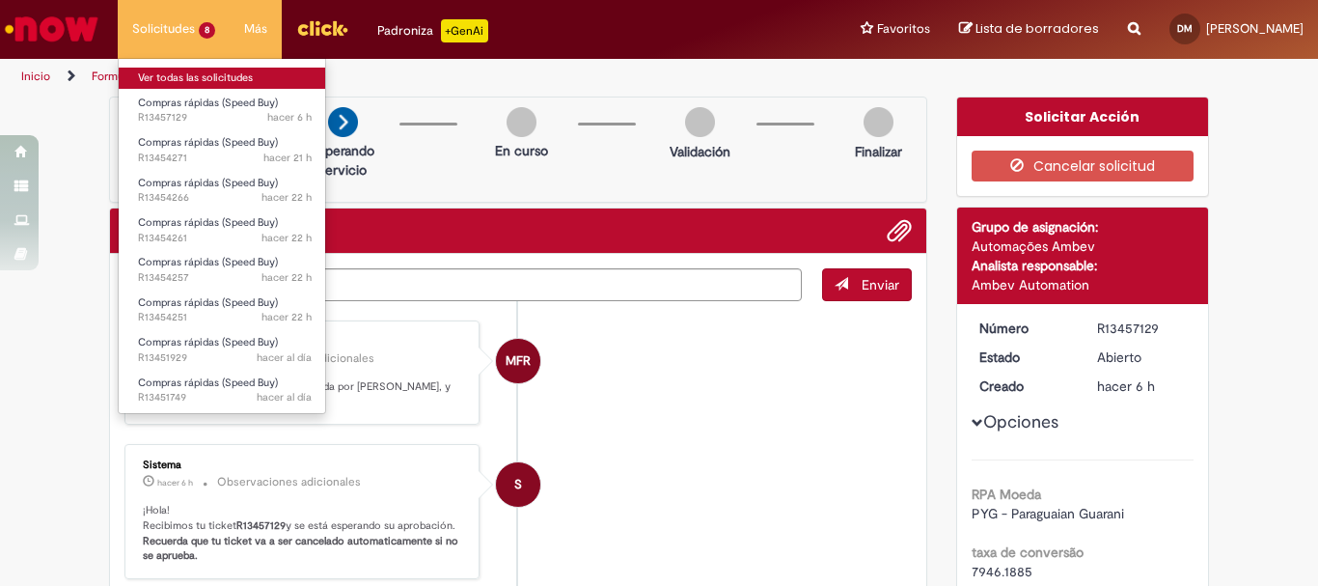 The width and height of the screenshot is (1318, 586). Describe the element at coordinates (1037, 28) in the screenshot. I see `span: Lista de borradores` at that location.